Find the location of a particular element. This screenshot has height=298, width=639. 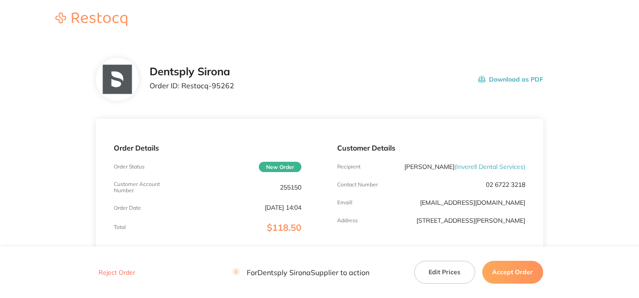

p: Order Details is located at coordinates (207, 148).